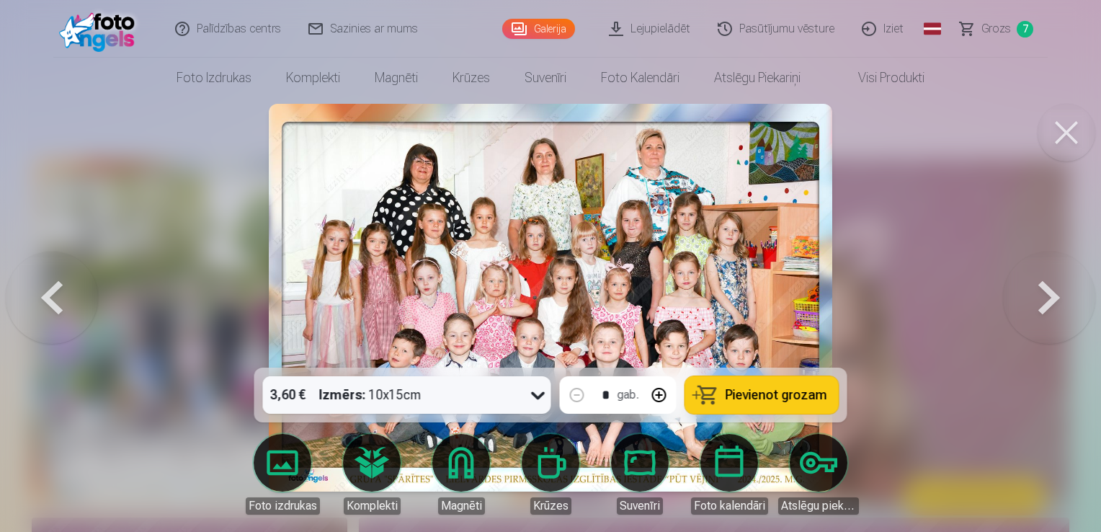 This screenshot has height=532, width=1101. I want to click on img: /fa1, so click(100, 29).